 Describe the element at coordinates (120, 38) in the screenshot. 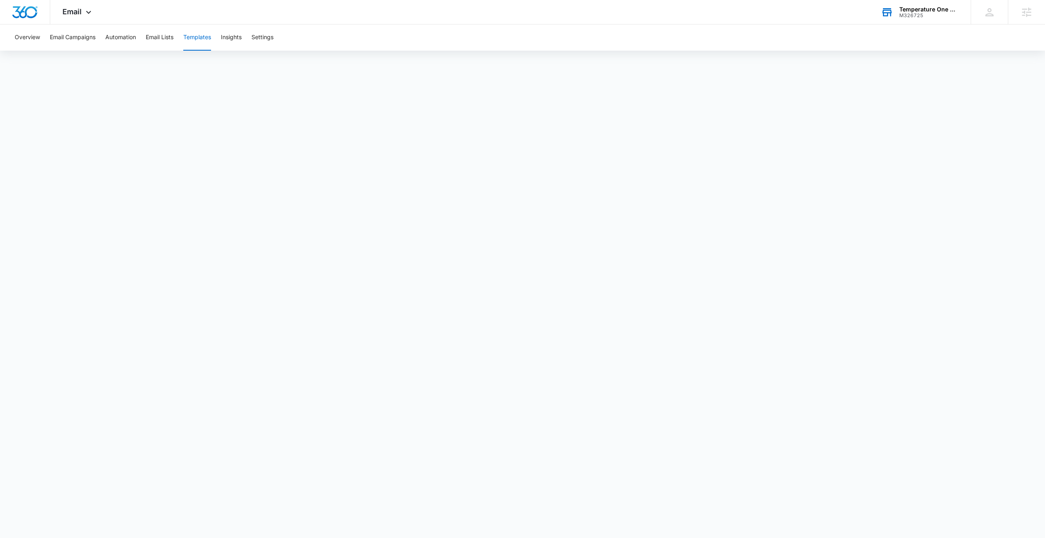

I see `button: Automation` at that location.